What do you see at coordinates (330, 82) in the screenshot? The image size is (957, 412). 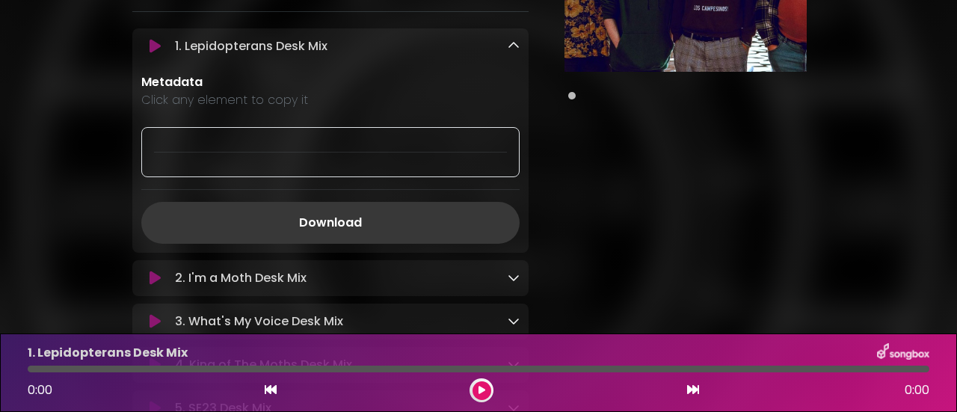 I see `p: Metadata` at bounding box center [330, 82].